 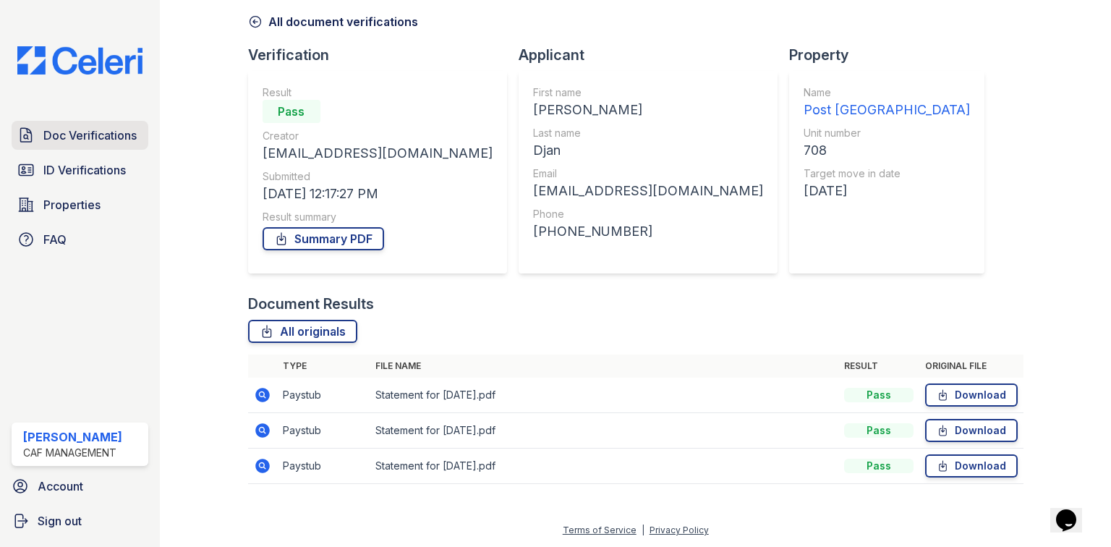 I want to click on a: All document verifications, so click(x=333, y=22).